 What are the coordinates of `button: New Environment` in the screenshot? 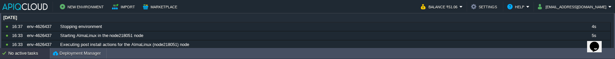 It's located at (83, 7).